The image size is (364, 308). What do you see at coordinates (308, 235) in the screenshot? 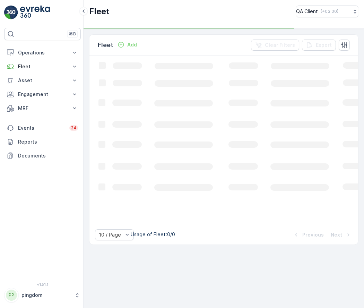
I see `button: Previous` at bounding box center [308, 235].